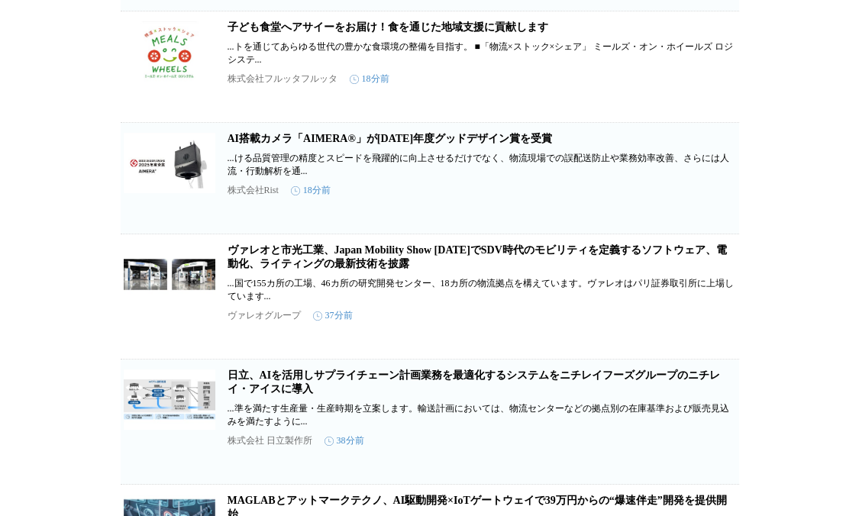  What do you see at coordinates (170, 163) in the screenshot?
I see `img: AI搭載カメラ「AIMERA®」が2025年度グッドデザイン賞を受賞` at bounding box center [170, 163].